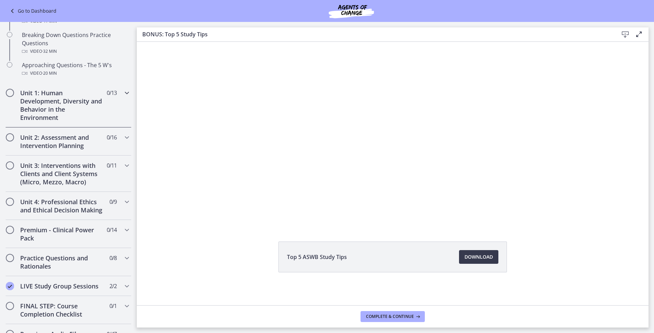 This screenshot has height=333, width=654. Describe the element at coordinates (62, 173) in the screenshot. I see `h2: Unit 3: Interventions with Clients and Client Systems (Micro, Mezzo, Macro)` at that location.